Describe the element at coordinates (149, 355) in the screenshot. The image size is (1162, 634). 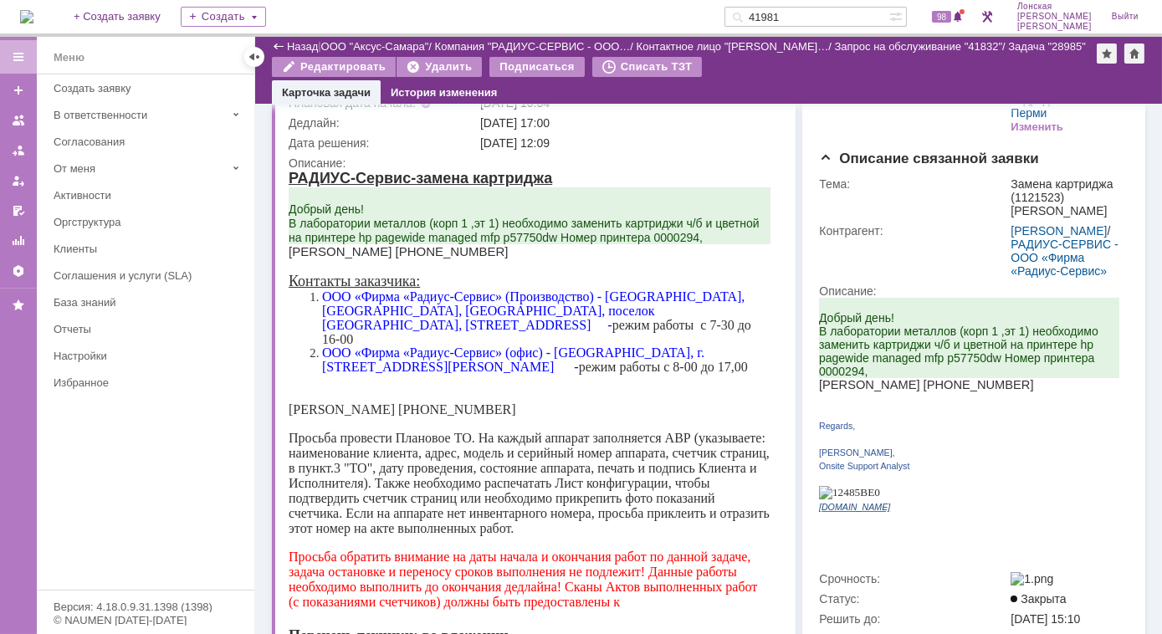
I see `div: Настройки` at that location.